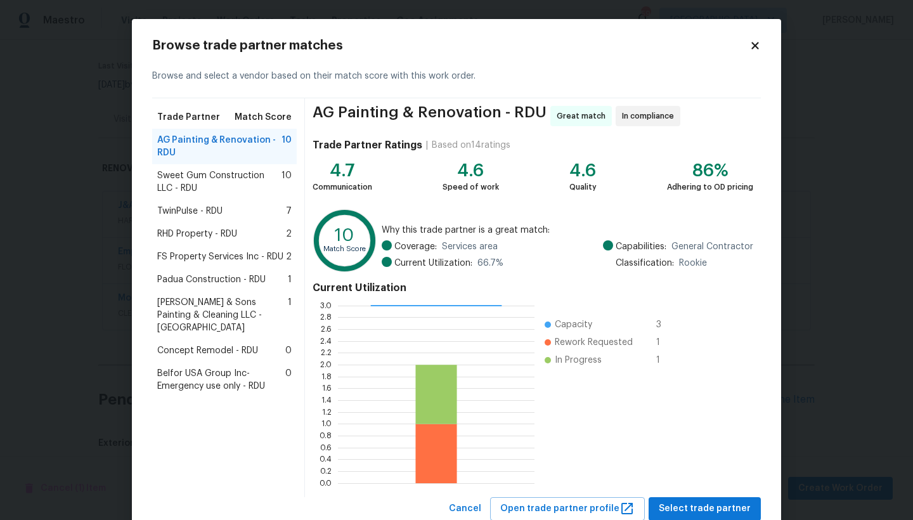 The image size is (913, 520). I want to click on text: 1.8, so click(326, 377).